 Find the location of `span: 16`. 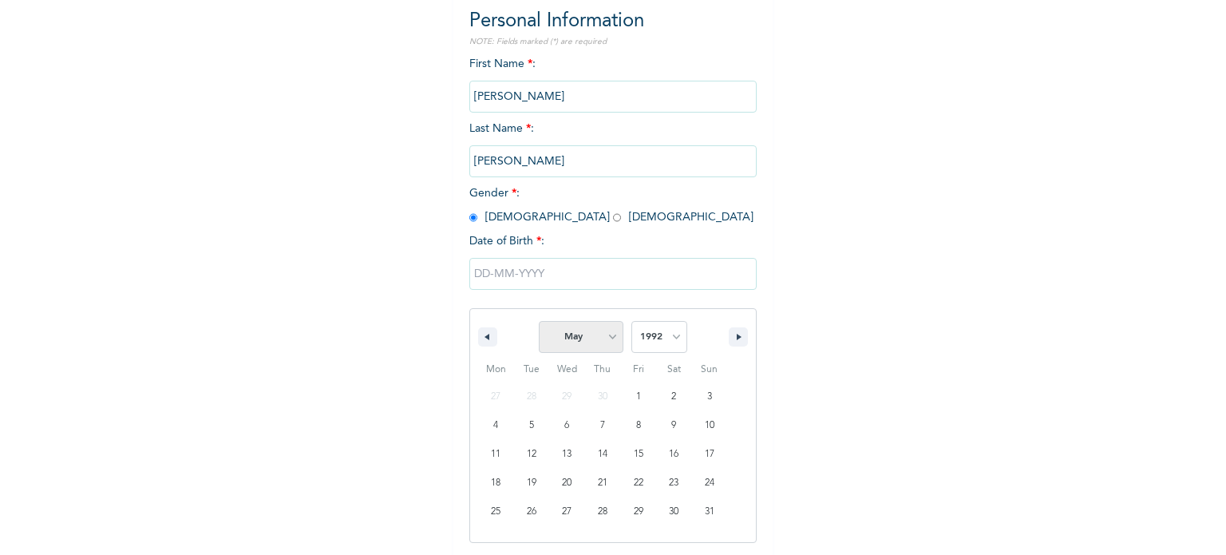

span: 16 is located at coordinates (674, 454).